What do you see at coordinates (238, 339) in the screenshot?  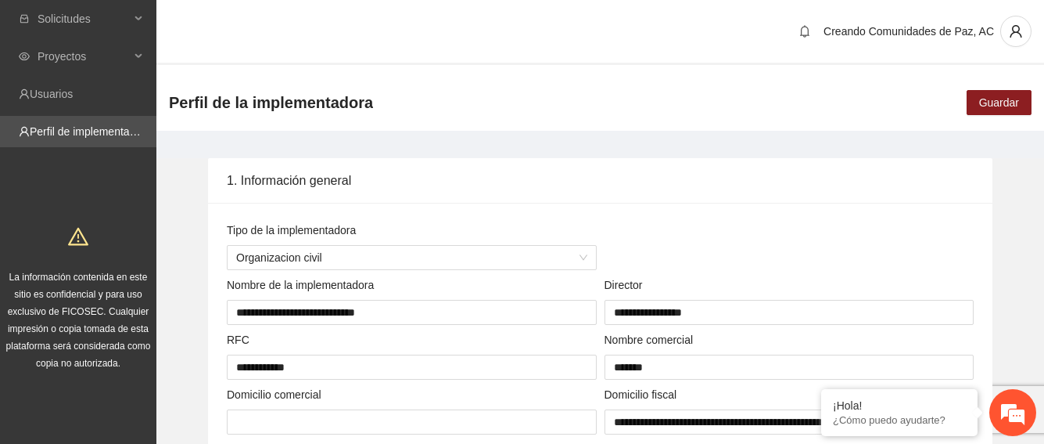 I see `label: RFC` at bounding box center [238, 339].